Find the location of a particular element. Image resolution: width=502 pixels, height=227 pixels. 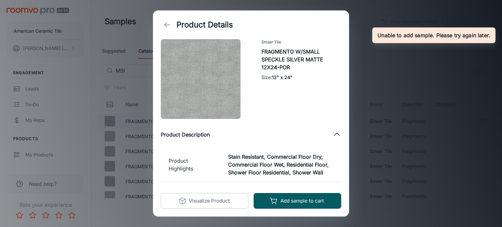

h6: Stain Resistant, Commercial Floor Dry, Commercial Floor Wet, Residential Floor, Shower Floor Resi... is located at coordinates (281, 165).